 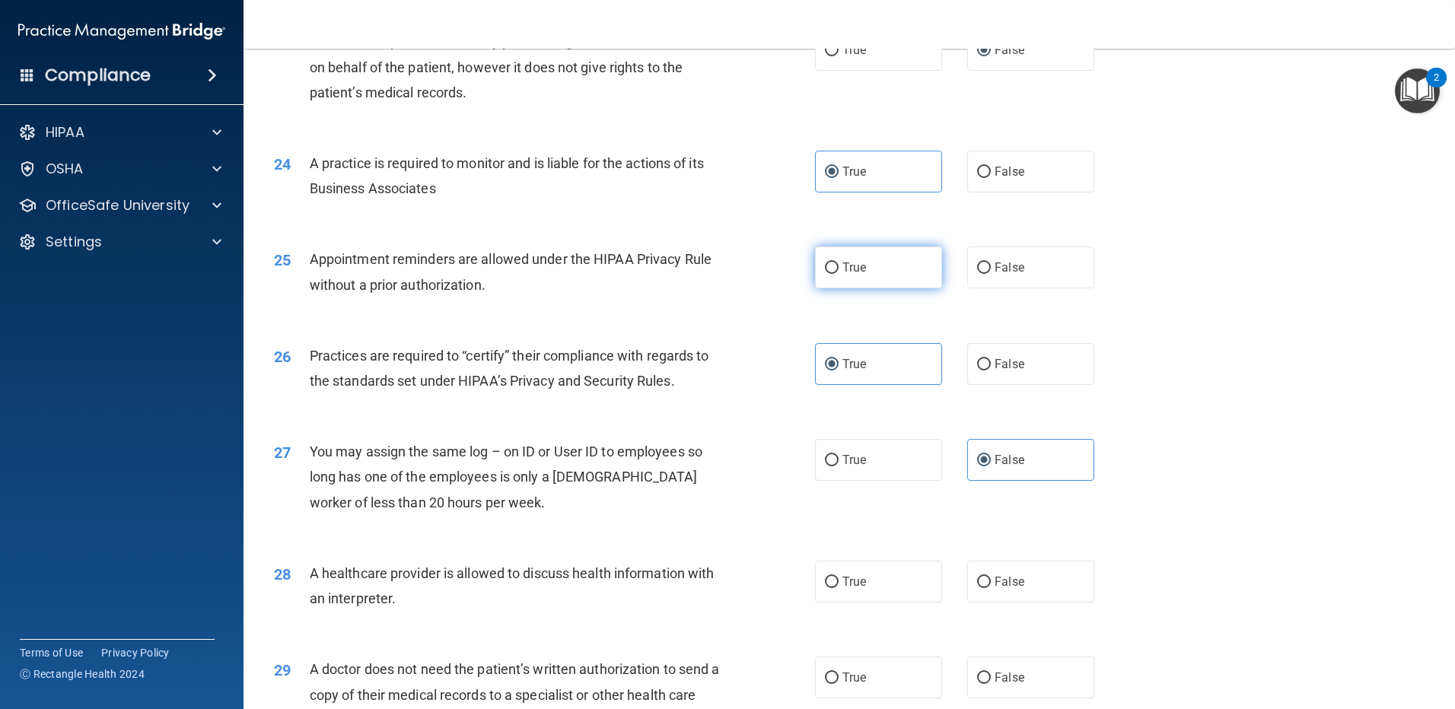 What do you see at coordinates (506, 476) in the screenshot?
I see `span: You may assign the same log – on ID or User ID to employees so long has one of the employees is o...` at bounding box center [506, 476].